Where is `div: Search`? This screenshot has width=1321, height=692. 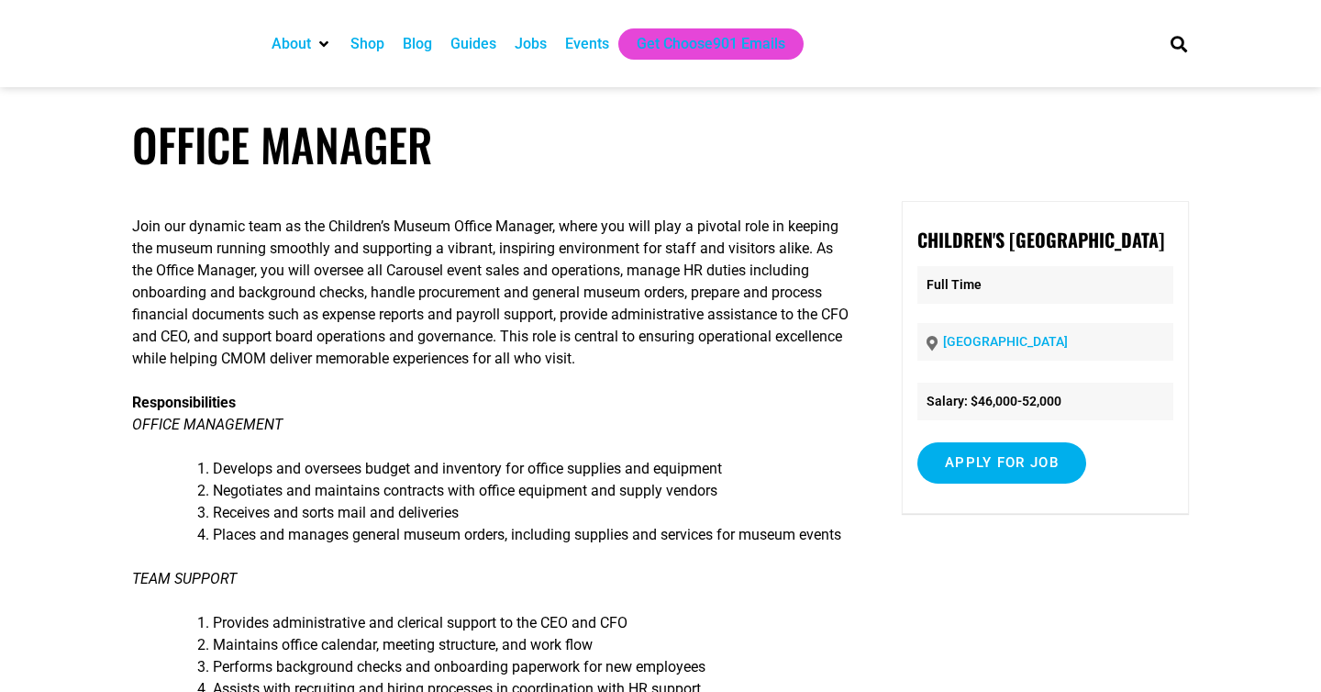
div: Search is located at coordinates (1179, 43).